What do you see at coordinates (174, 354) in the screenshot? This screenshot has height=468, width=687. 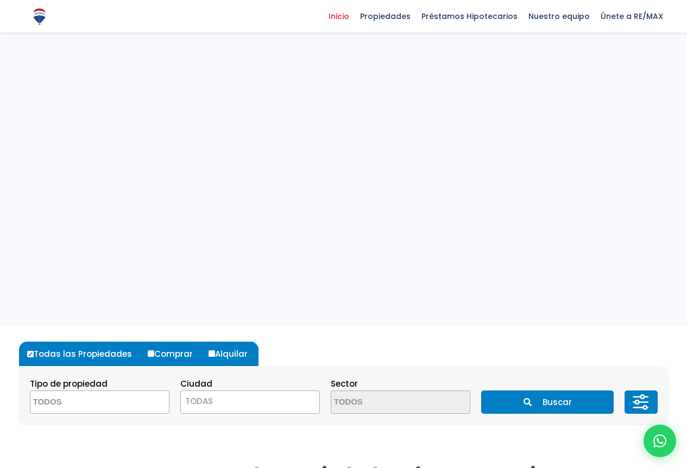 I see `label: Comprar` at bounding box center [174, 354].